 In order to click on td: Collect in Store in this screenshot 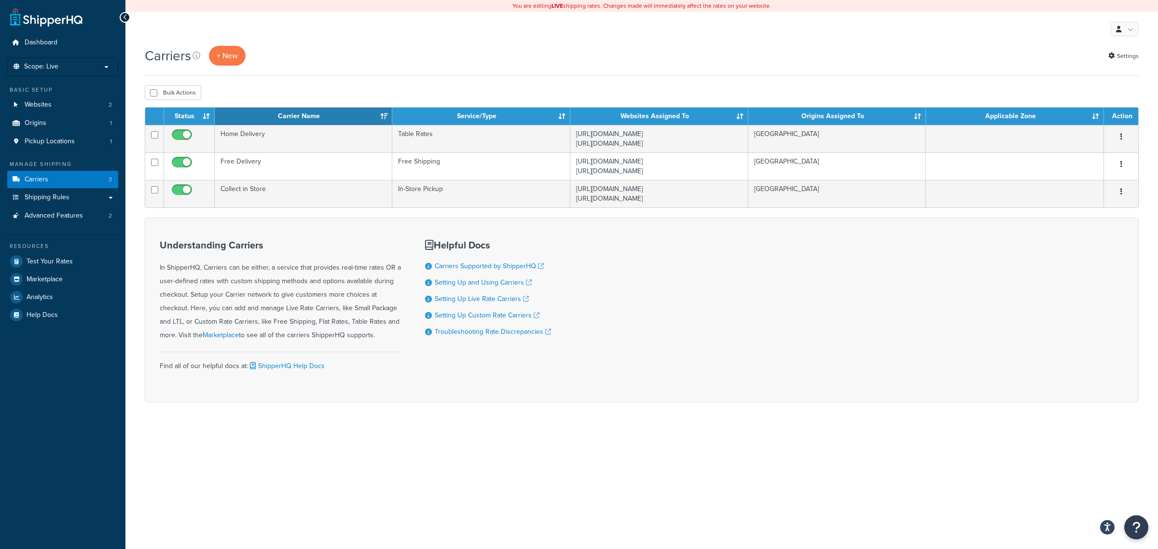, I will do `click(303, 193)`.